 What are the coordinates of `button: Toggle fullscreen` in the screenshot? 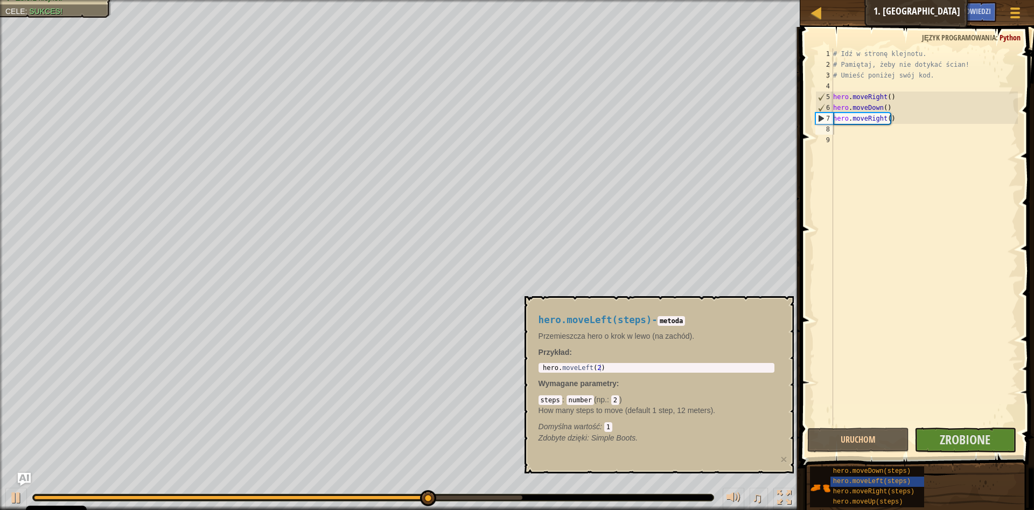 It's located at (784, 499).